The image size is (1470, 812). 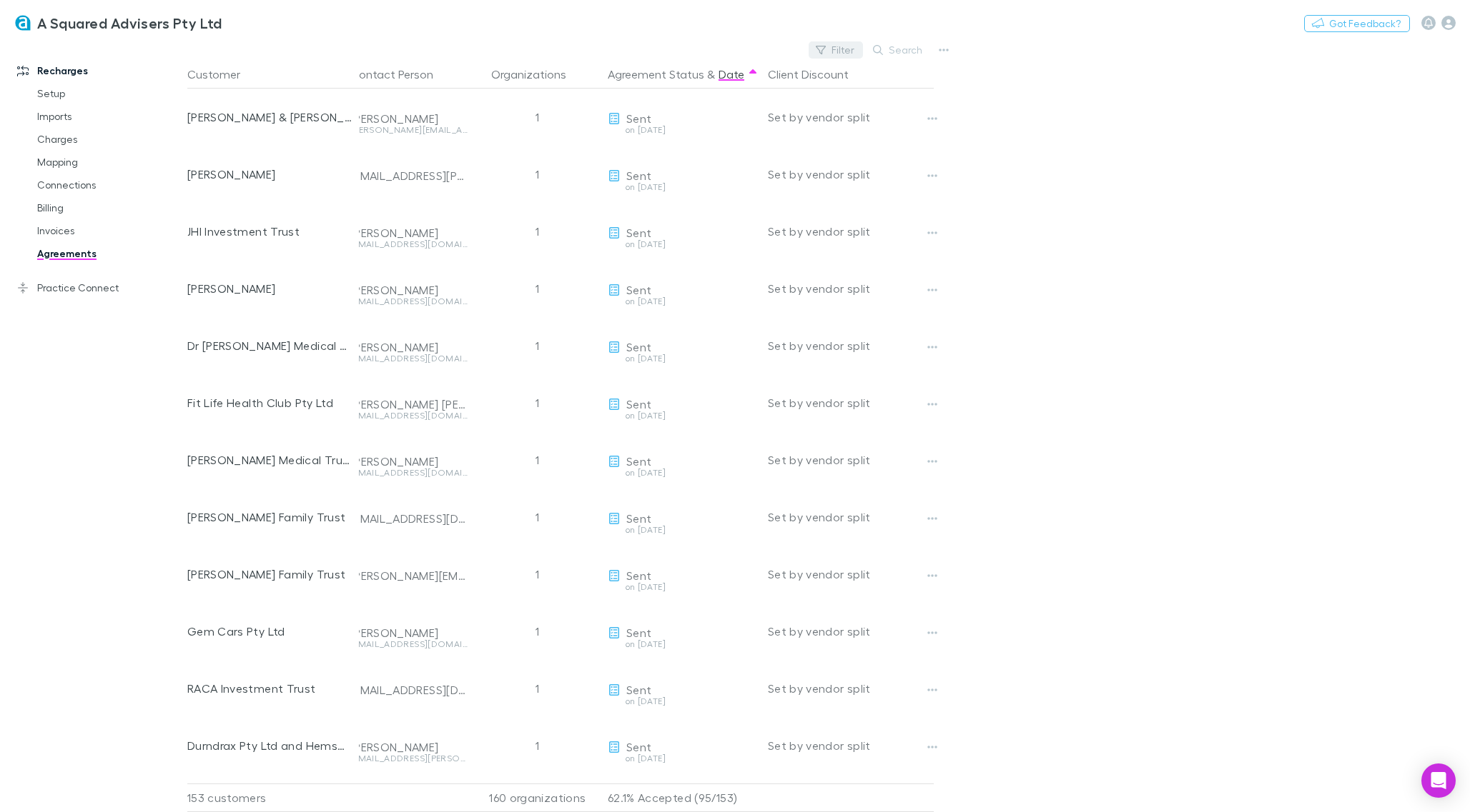 I want to click on a: Charges, so click(x=104, y=140).